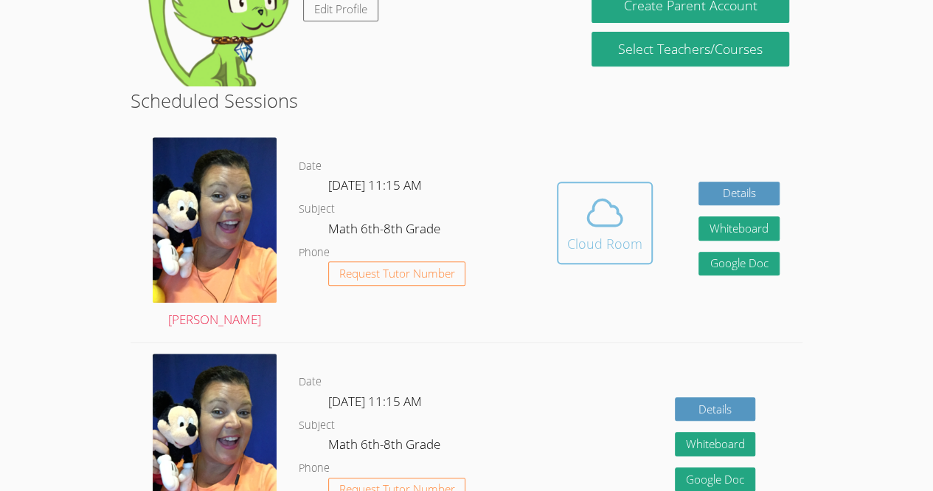 The width and height of the screenshot is (933, 491). Describe the element at coordinates (605, 223) in the screenshot. I see `button: Cloud Room` at that location.